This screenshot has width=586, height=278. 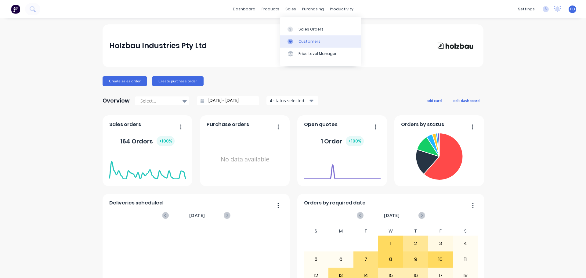 I want to click on div: Price Level Manager, so click(x=317, y=54).